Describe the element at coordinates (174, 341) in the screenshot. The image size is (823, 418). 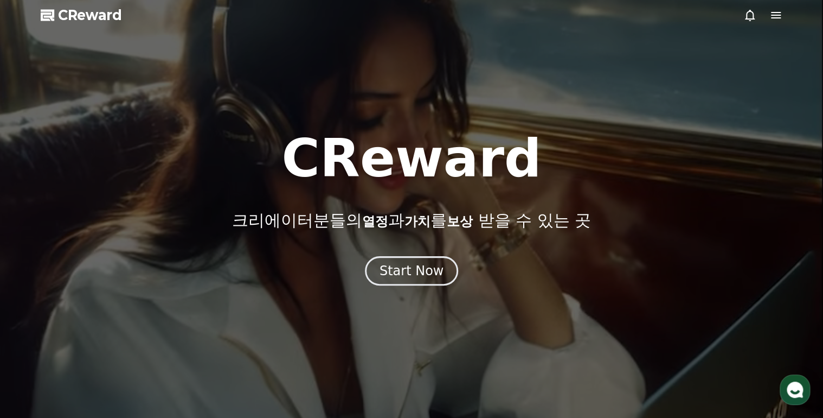
I see `a: 설정` at that location.